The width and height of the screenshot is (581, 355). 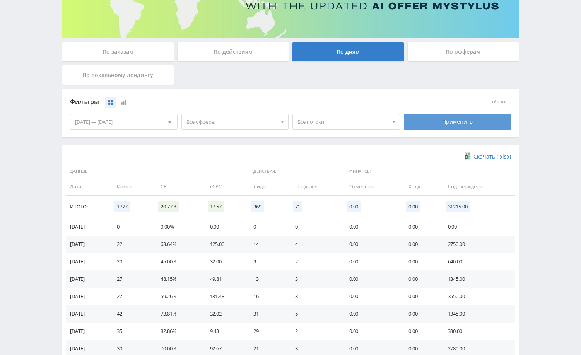 I want to click on td: 4, so click(x=315, y=244).